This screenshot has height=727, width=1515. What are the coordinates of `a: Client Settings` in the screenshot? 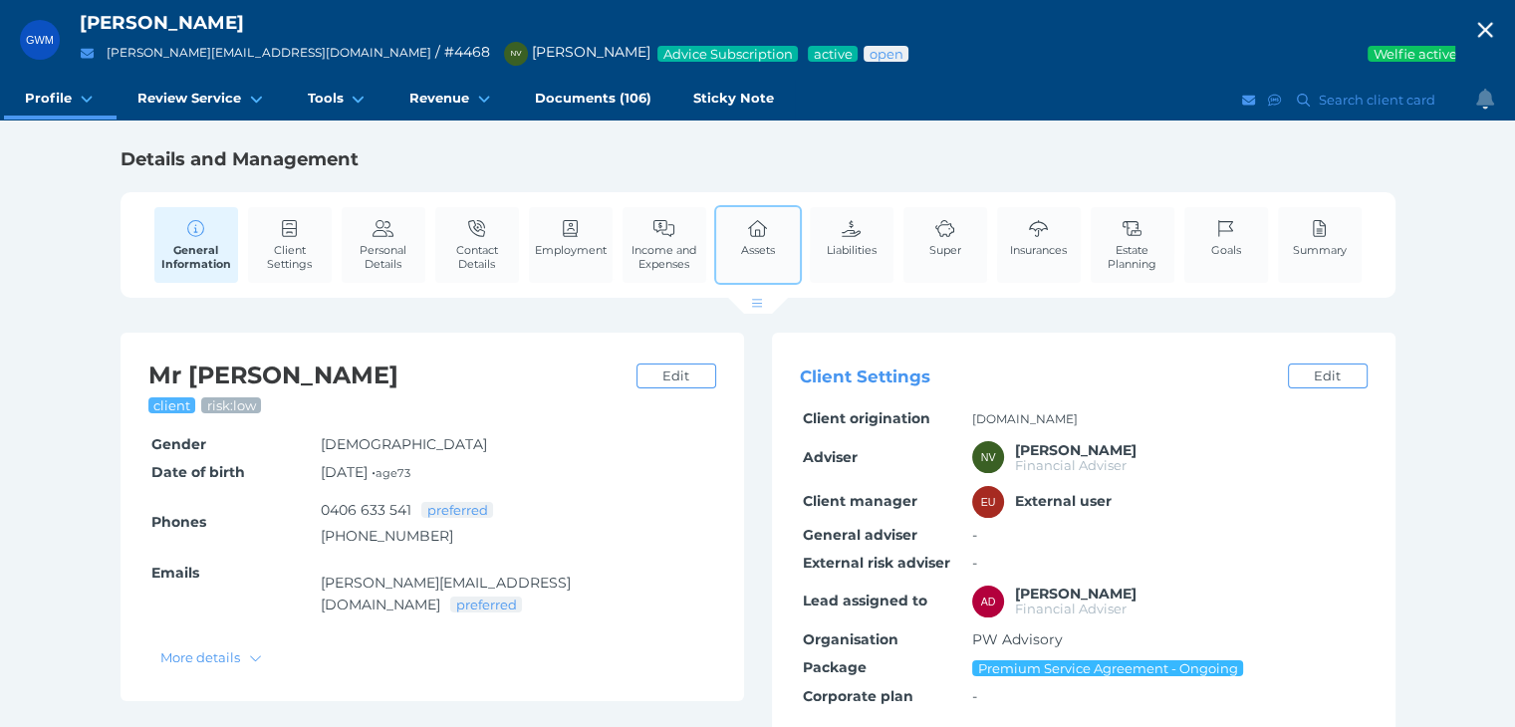 It's located at (290, 244).